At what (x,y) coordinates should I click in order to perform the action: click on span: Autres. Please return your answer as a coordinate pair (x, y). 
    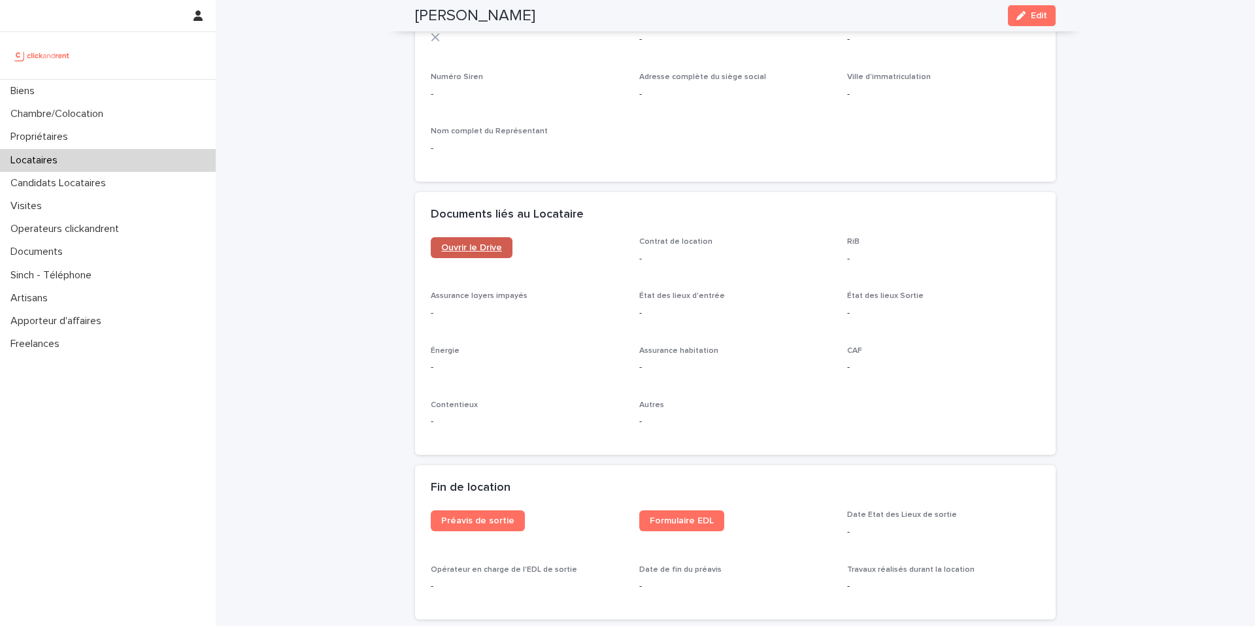
    Looking at the image, I should click on (652, 405).